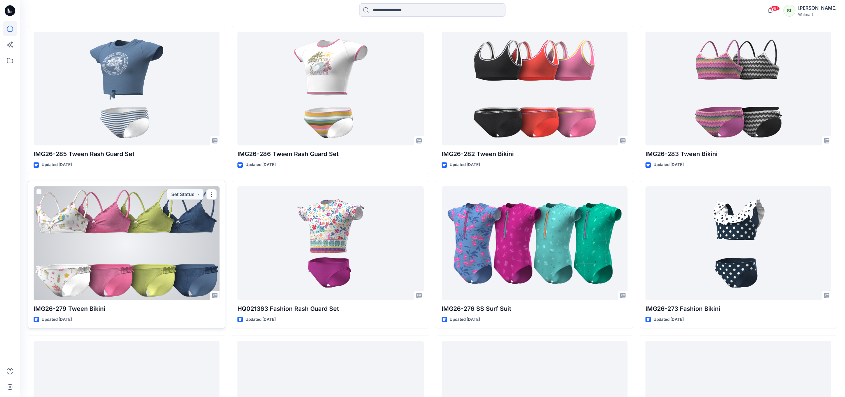 The width and height of the screenshot is (845, 397). I want to click on p: IMG26-276 SS Surf Suit, so click(535, 309).